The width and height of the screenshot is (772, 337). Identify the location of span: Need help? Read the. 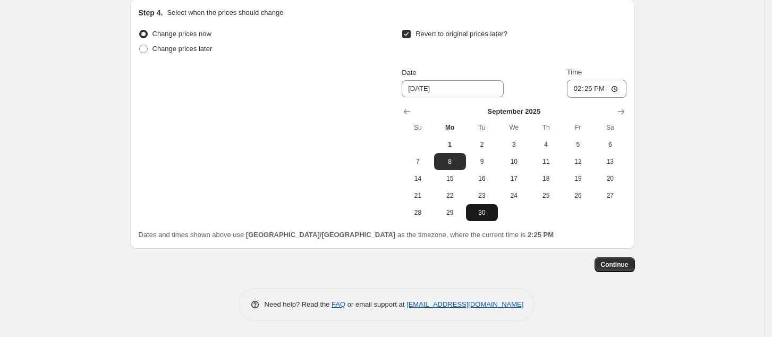
(298, 304).